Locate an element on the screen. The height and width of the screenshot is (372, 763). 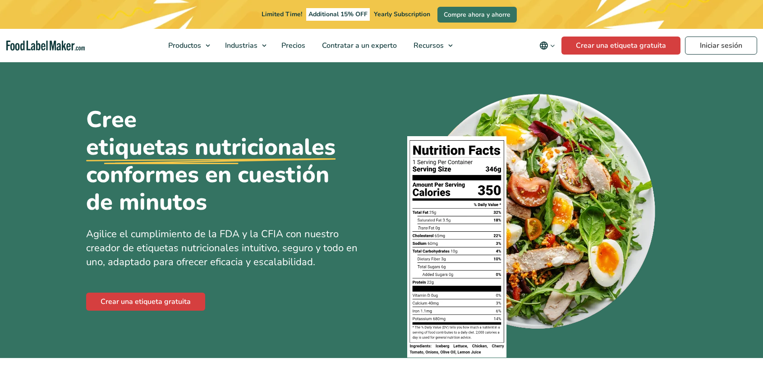
a: Iniciar sesión is located at coordinates (721, 46).